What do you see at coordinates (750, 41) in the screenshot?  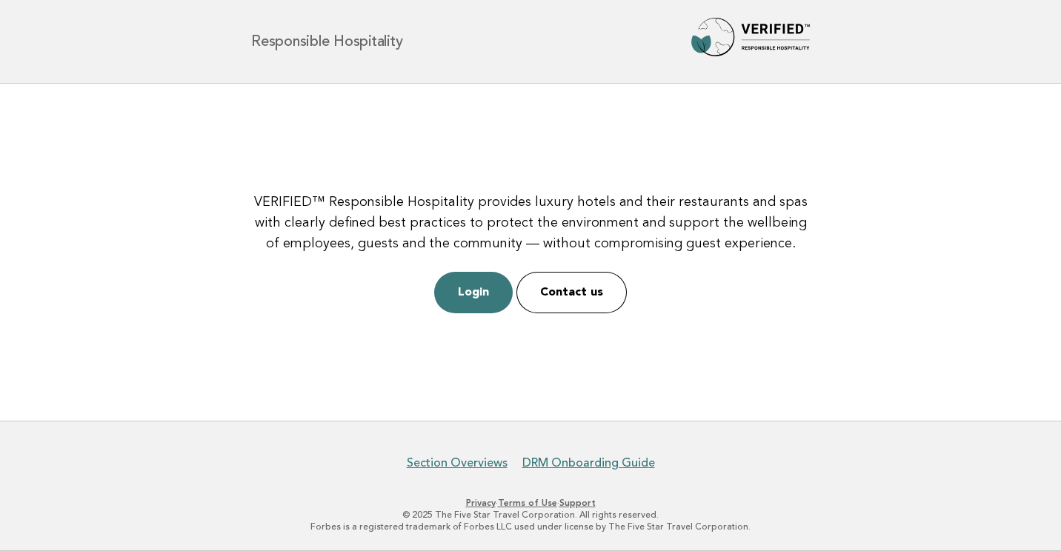 I see `img: Forbes Travel Guide` at bounding box center [750, 41].